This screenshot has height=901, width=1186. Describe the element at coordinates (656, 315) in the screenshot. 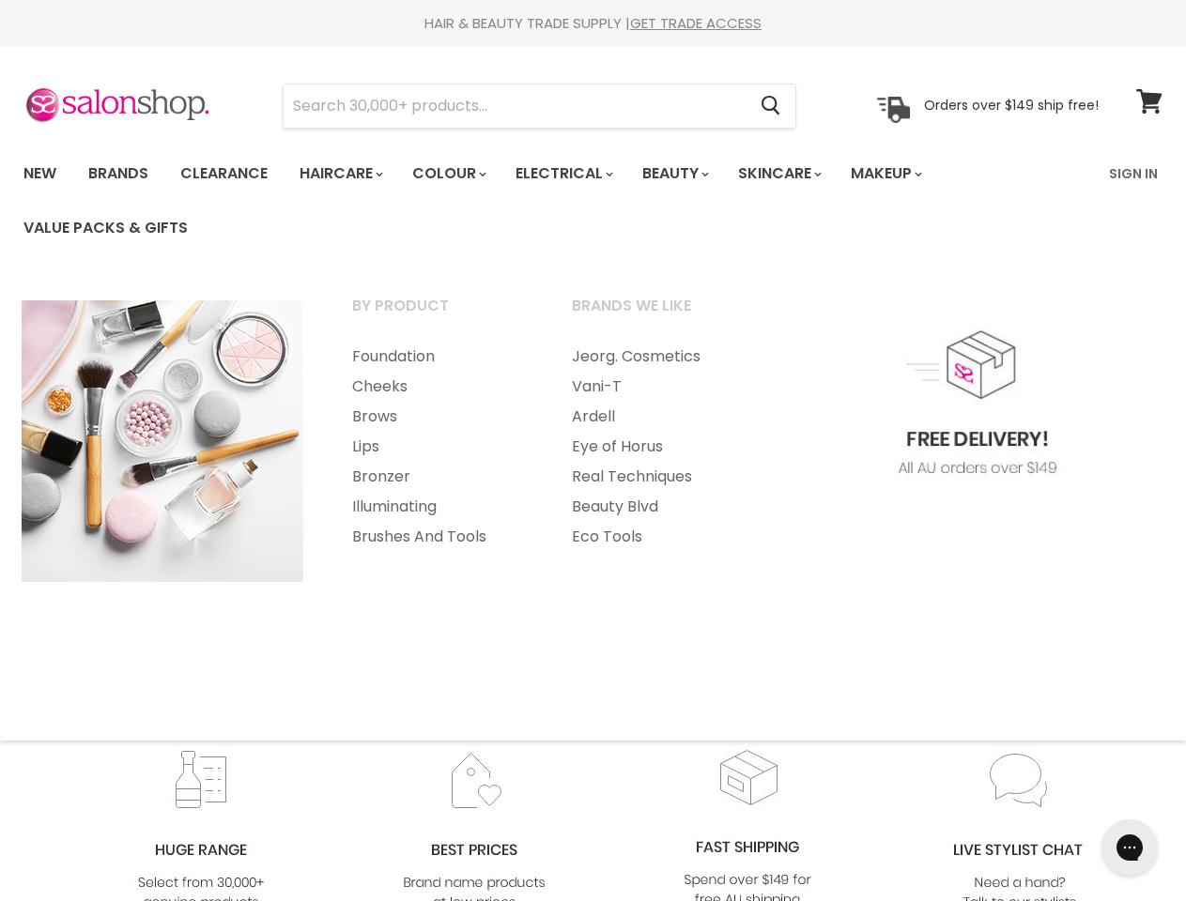

I see `a: Brands we like` at that location.